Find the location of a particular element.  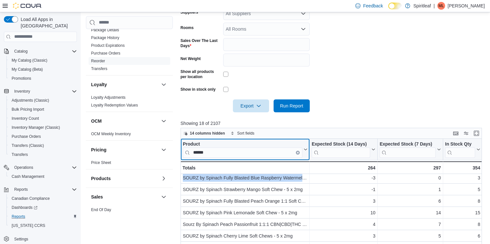

button: Open list of options is located at coordinates (303, 29).